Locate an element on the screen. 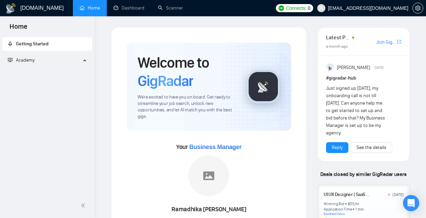  img: Anisuzzaman Khan is located at coordinates (330, 68).